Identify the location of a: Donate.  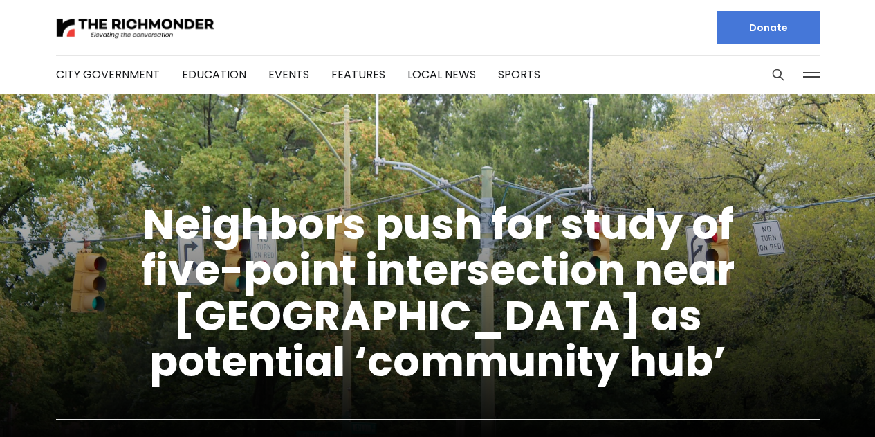
(769, 28).